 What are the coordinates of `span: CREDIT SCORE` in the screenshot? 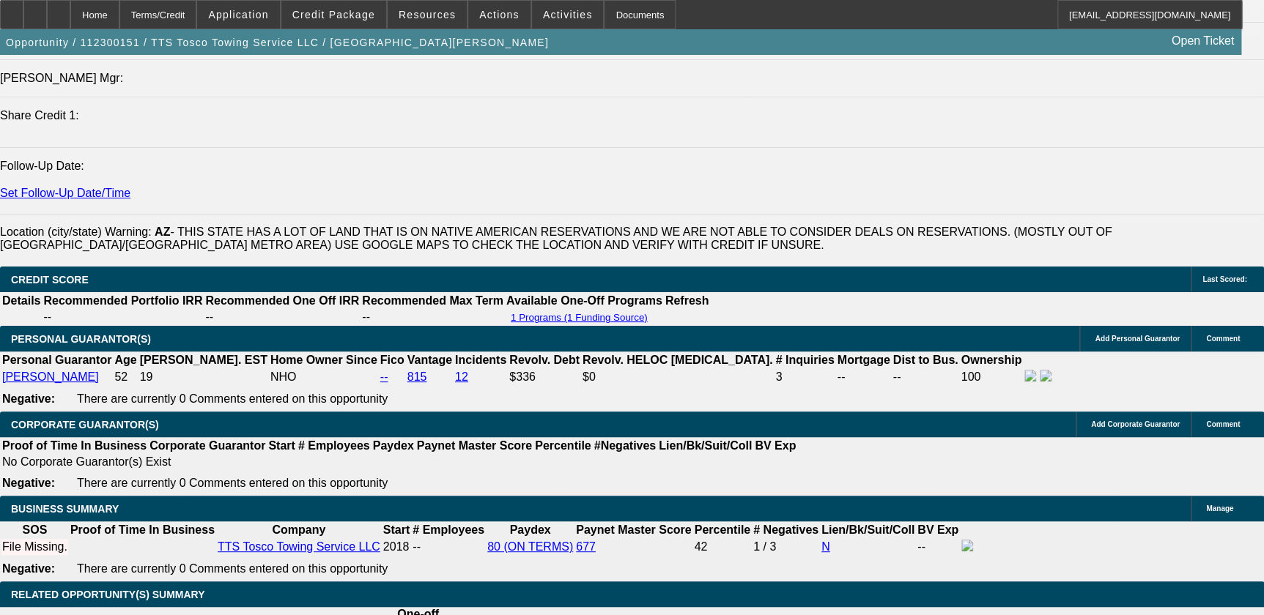 It's located at (50, 280).